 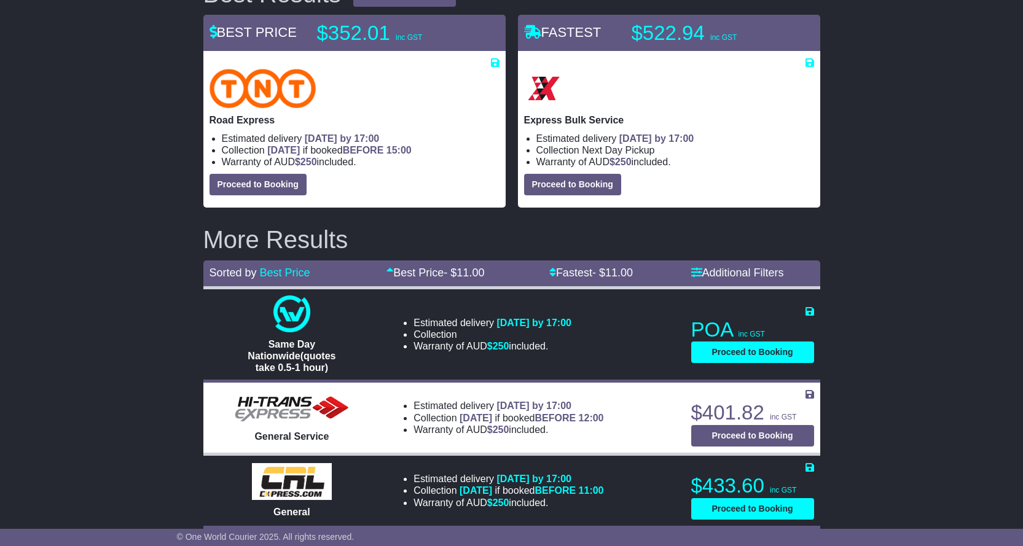 What do you see at coordinates (233, 273) in the screenshot?
I see `span: Sorted by` at bounding box center [233, 273].